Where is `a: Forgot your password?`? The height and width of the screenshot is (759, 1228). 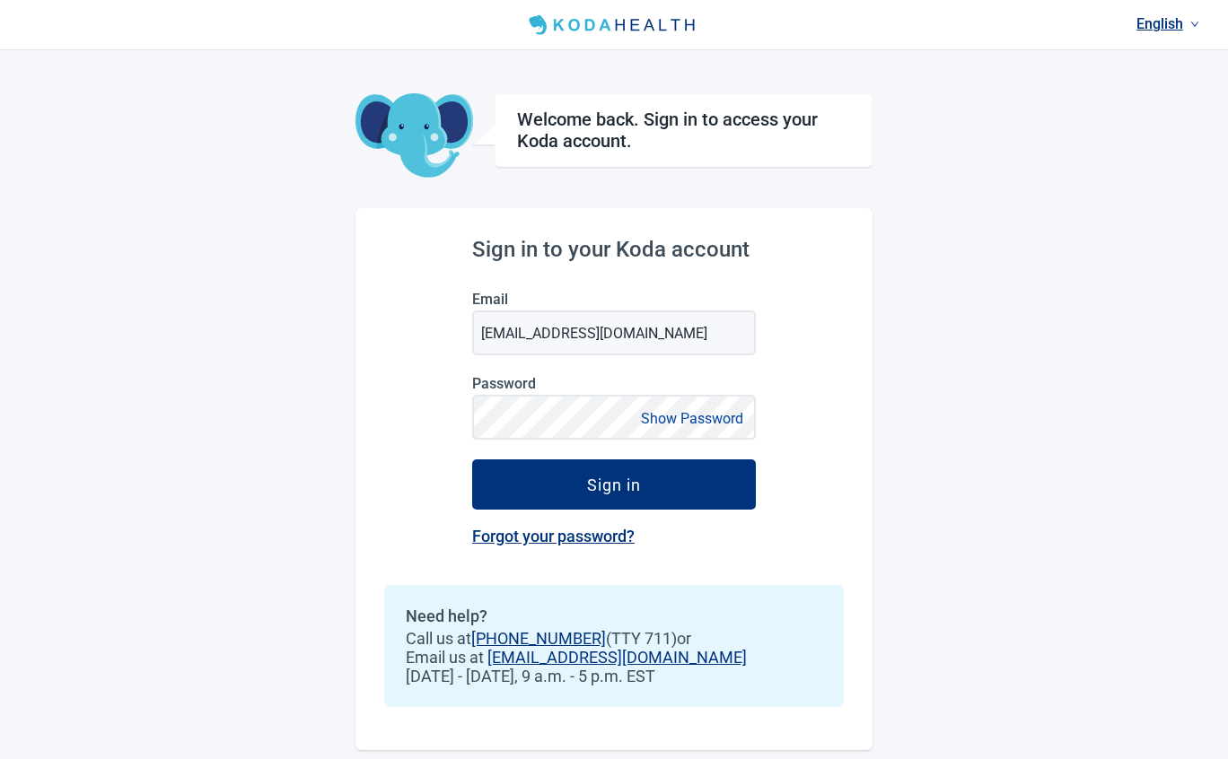 a: Forgot your password? is located at coordinates (553, 536).